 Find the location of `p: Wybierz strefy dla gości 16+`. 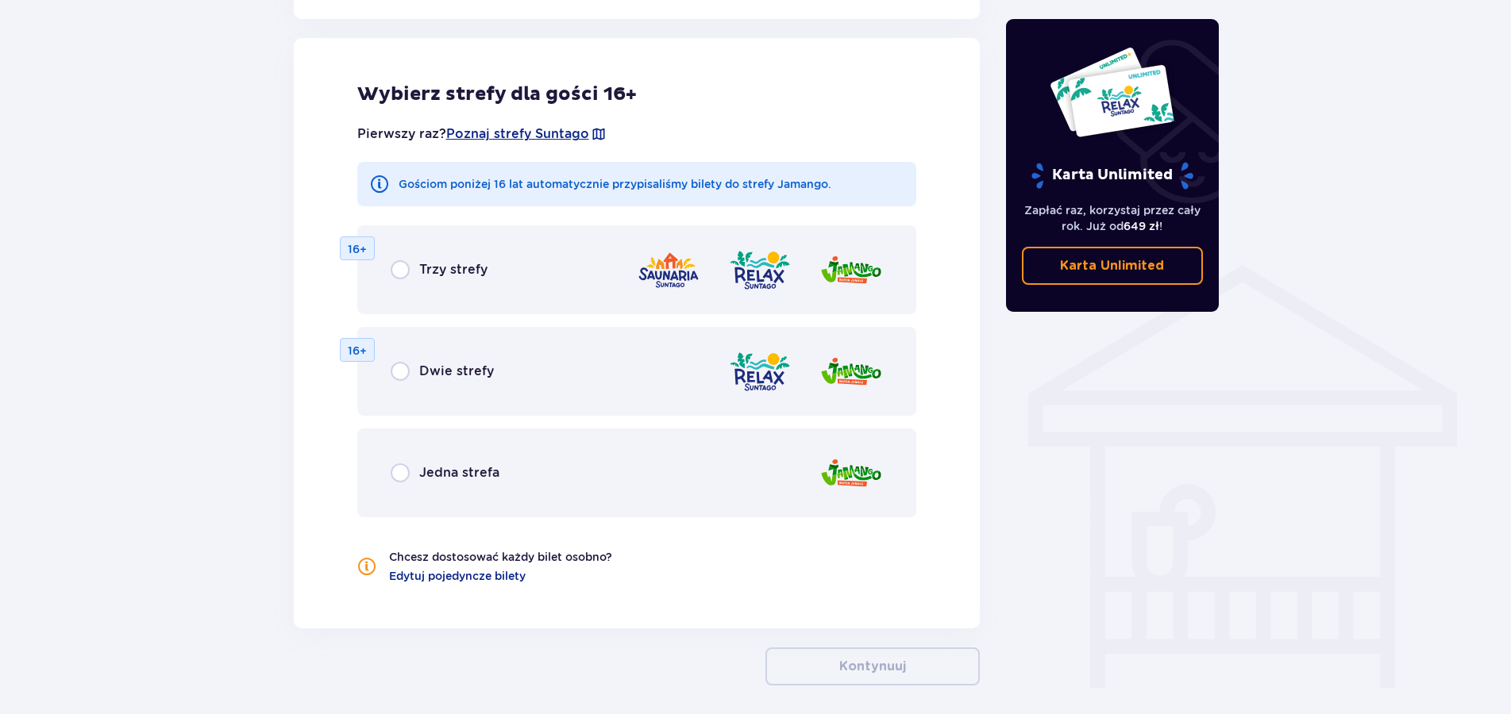

p: Wybierz strefy dla gości 16+ is located at coordinates (637, 94).